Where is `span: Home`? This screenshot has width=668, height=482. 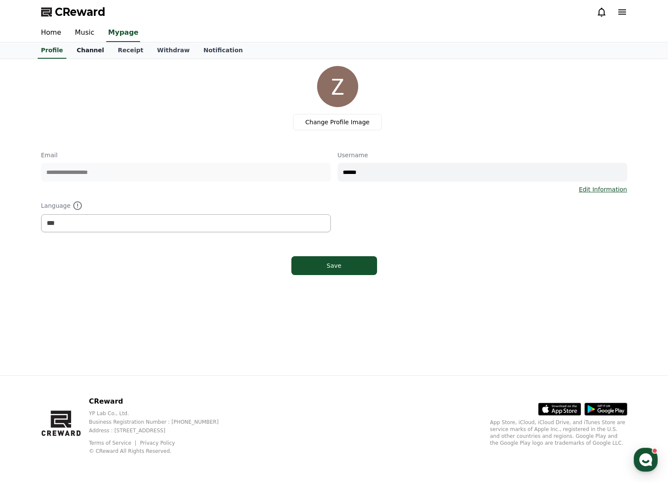
span: Home is located at coordinates (29, 288).